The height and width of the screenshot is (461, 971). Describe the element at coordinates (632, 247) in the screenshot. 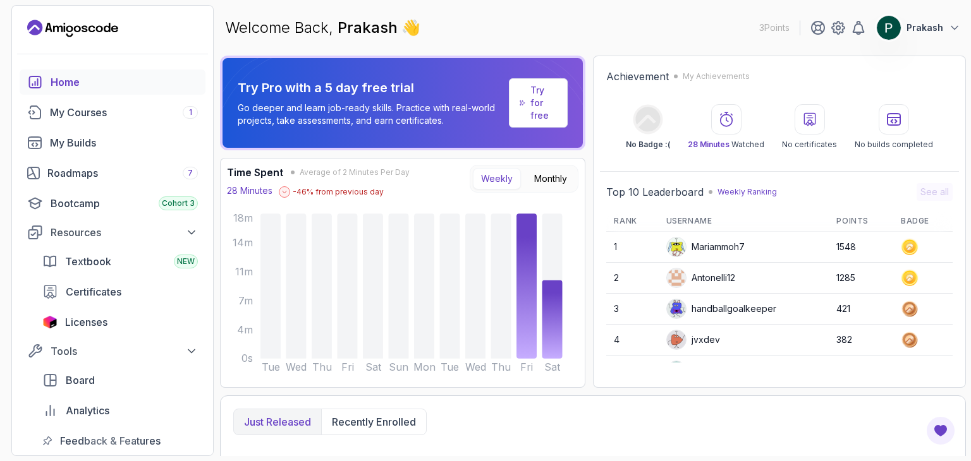

I see `td: 1` at that location.